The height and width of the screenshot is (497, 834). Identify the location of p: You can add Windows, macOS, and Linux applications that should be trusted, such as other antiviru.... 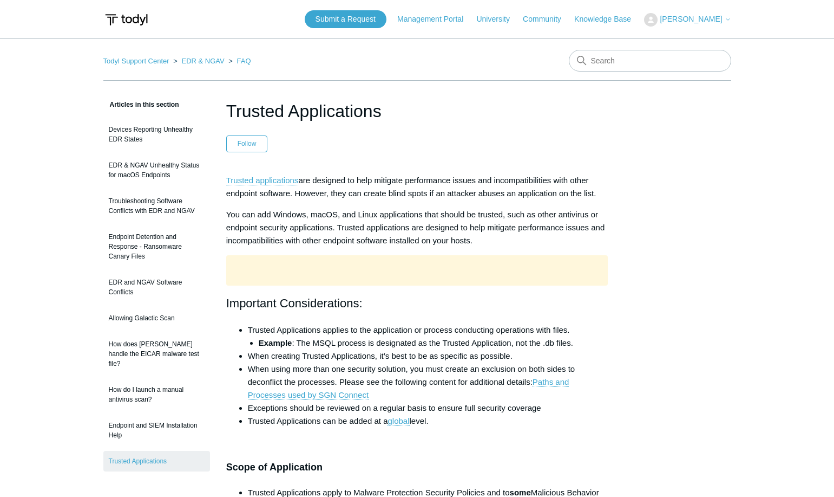
(417, 227).